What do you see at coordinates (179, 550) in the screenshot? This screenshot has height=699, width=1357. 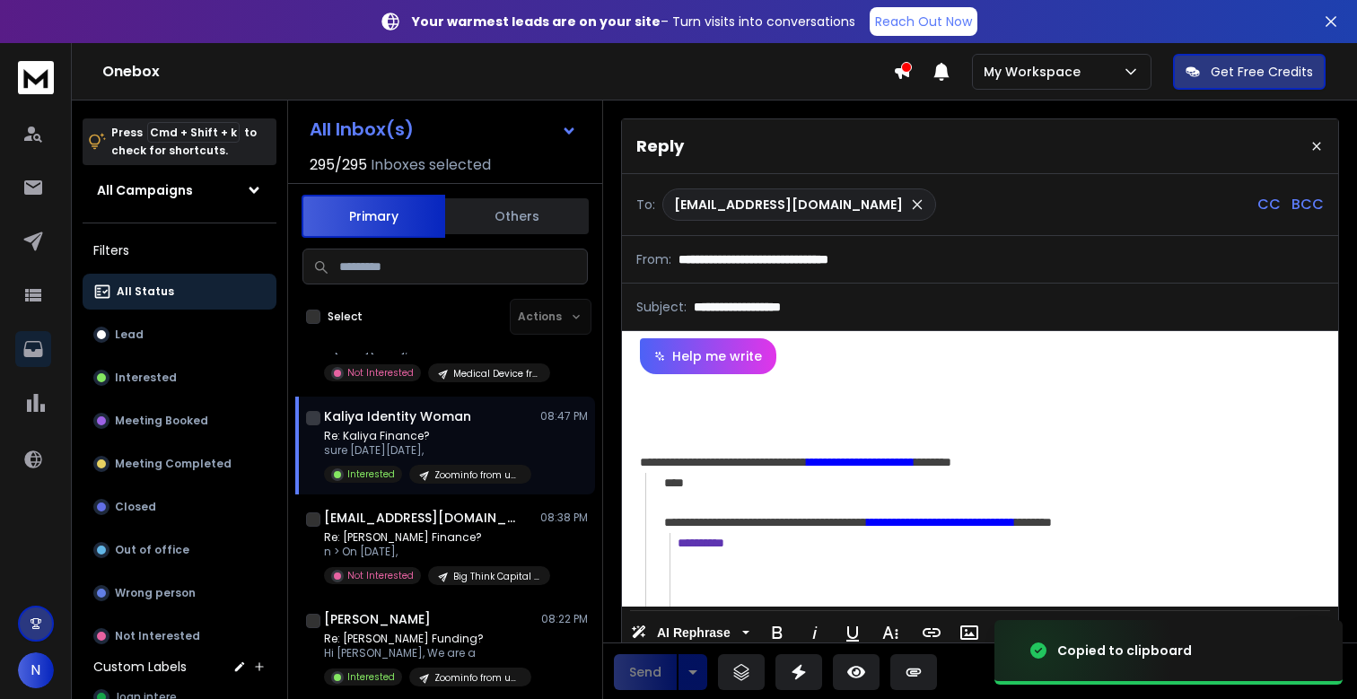 I see `button: Out of office` at bounding box center [179, 550].